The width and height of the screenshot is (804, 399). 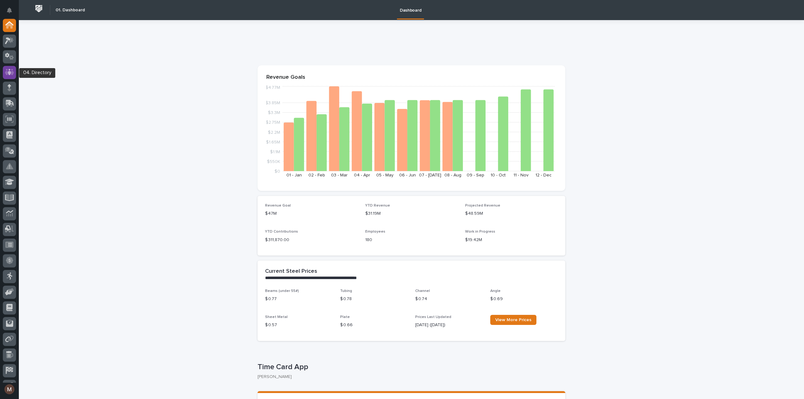 I want to click on tspan: $1.1M, so click(x=275, y=152).